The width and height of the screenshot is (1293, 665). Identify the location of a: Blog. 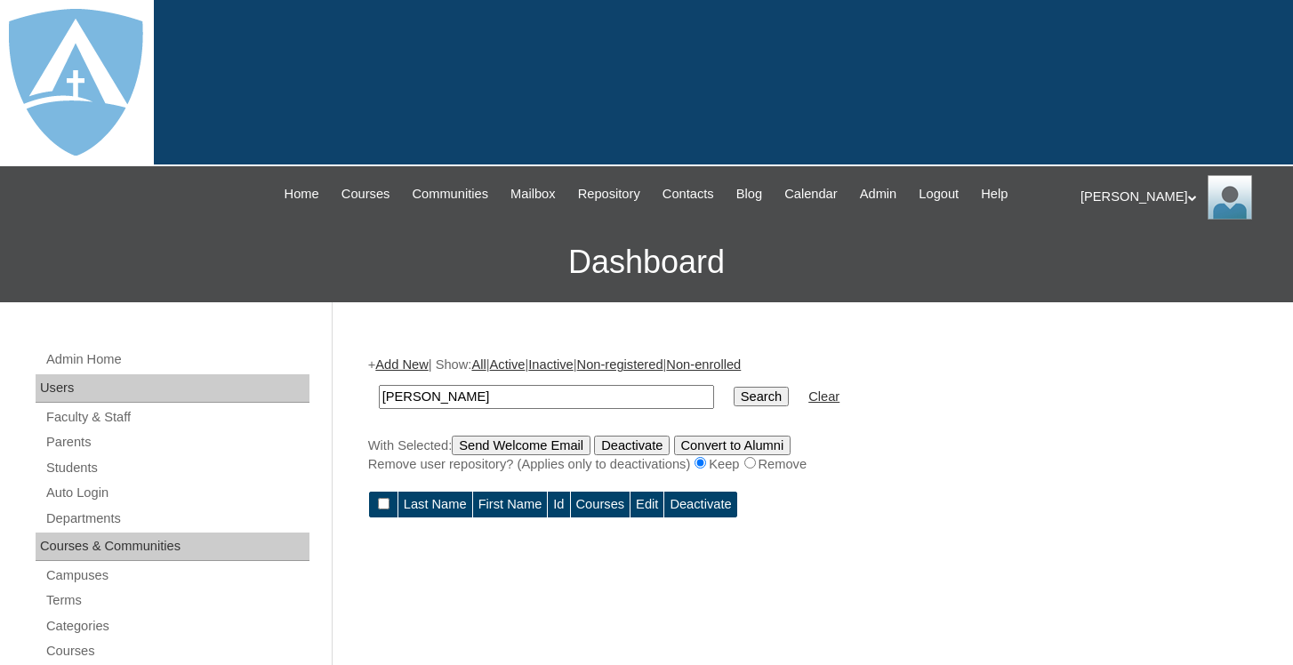
(749, 194).